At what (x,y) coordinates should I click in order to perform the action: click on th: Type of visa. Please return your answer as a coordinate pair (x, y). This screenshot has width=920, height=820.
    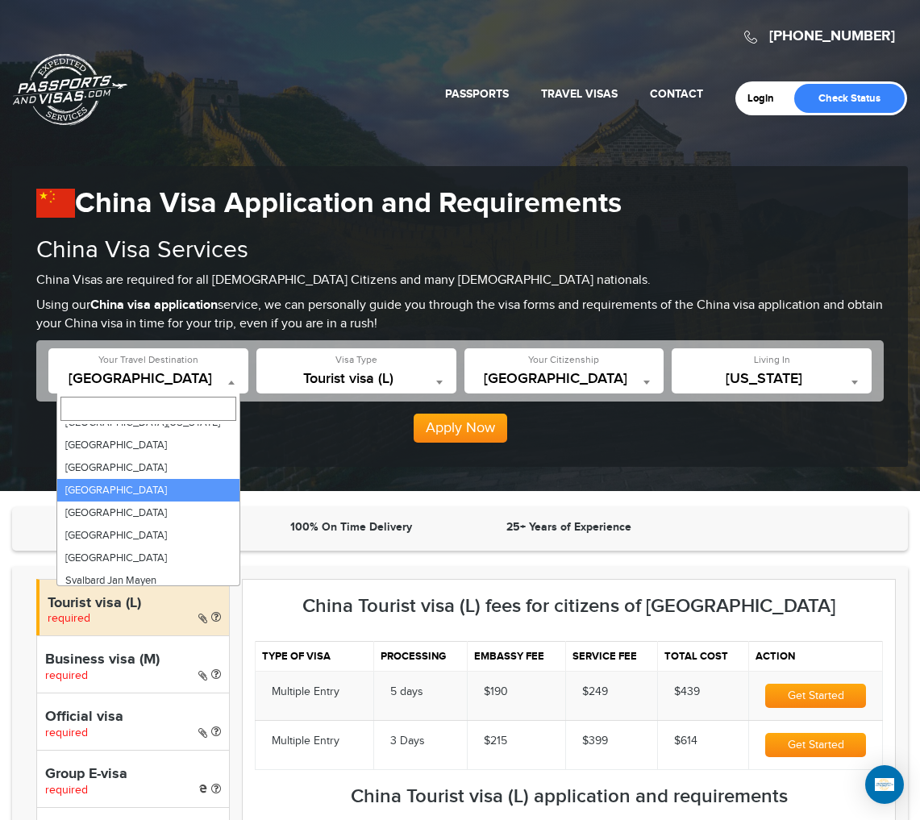
    Looking at the image, I should click on (314, 655).